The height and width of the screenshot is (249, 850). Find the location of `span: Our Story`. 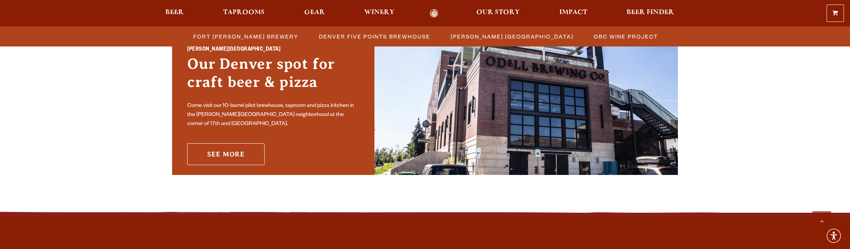

span: Our Story is located at coordinates (498, 12).